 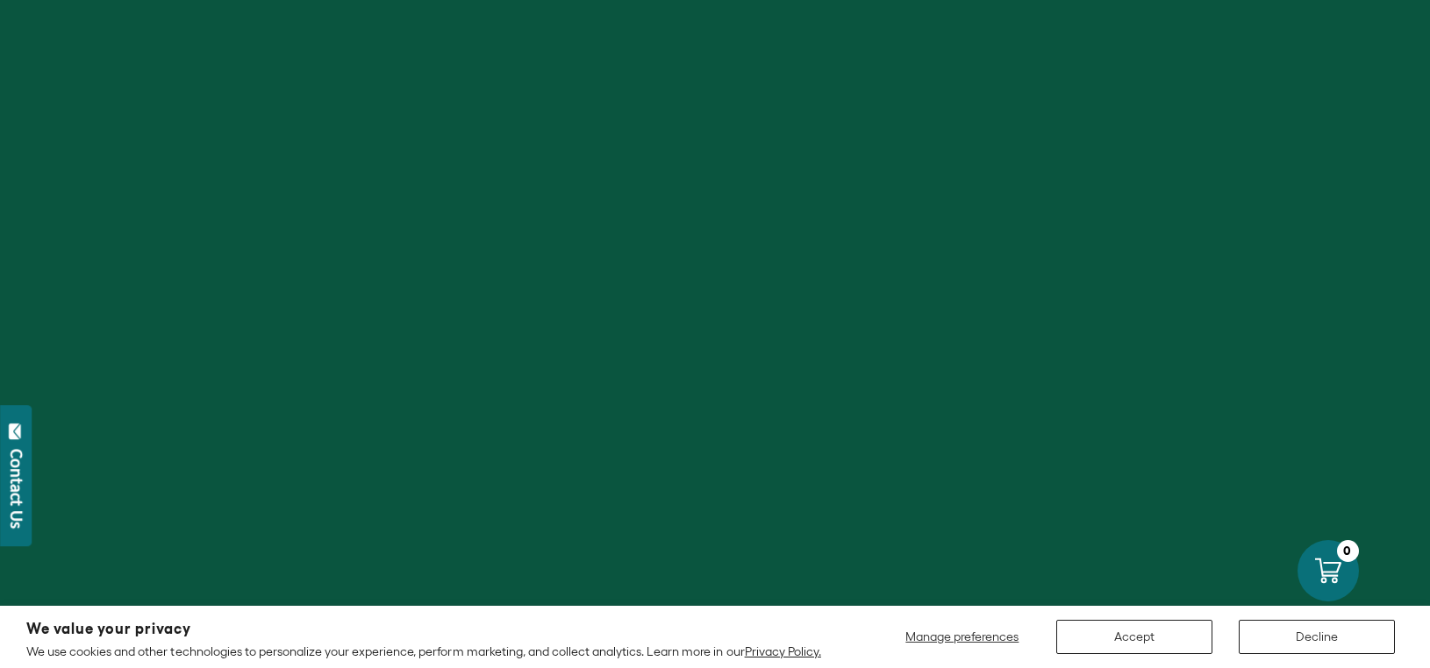 I want to click on span: Manage preferences, so click(x=961, y=637).